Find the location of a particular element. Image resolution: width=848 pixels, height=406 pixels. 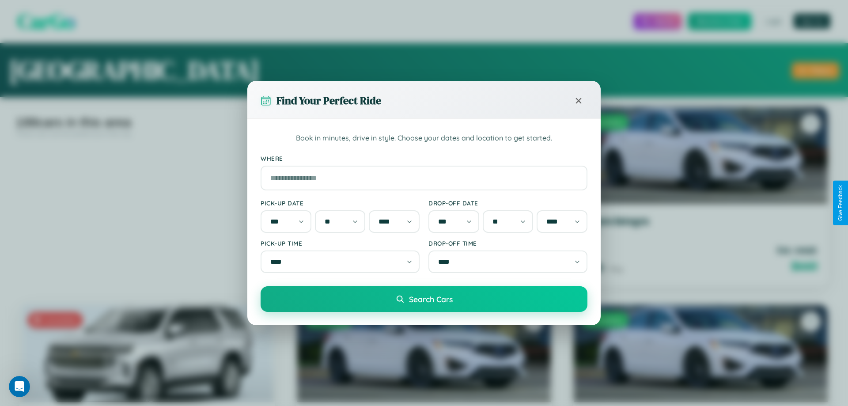

label: Pick-up Time is located at coordinates (340, 243).